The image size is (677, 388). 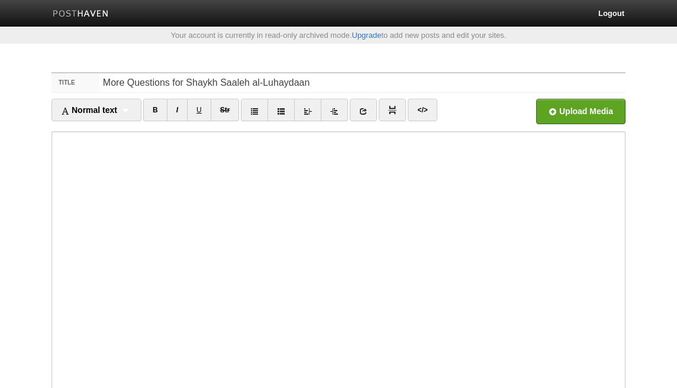 I want to click on label: Title, so click(x=75, y=83).